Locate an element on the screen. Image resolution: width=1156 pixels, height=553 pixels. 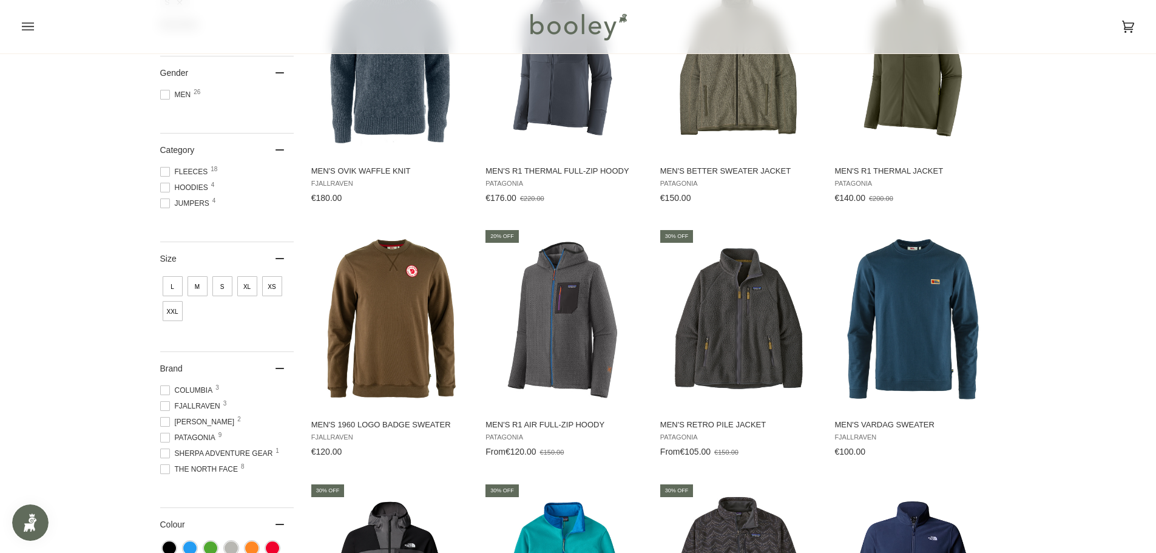
span: 1 is located at coordinates (277, 451).